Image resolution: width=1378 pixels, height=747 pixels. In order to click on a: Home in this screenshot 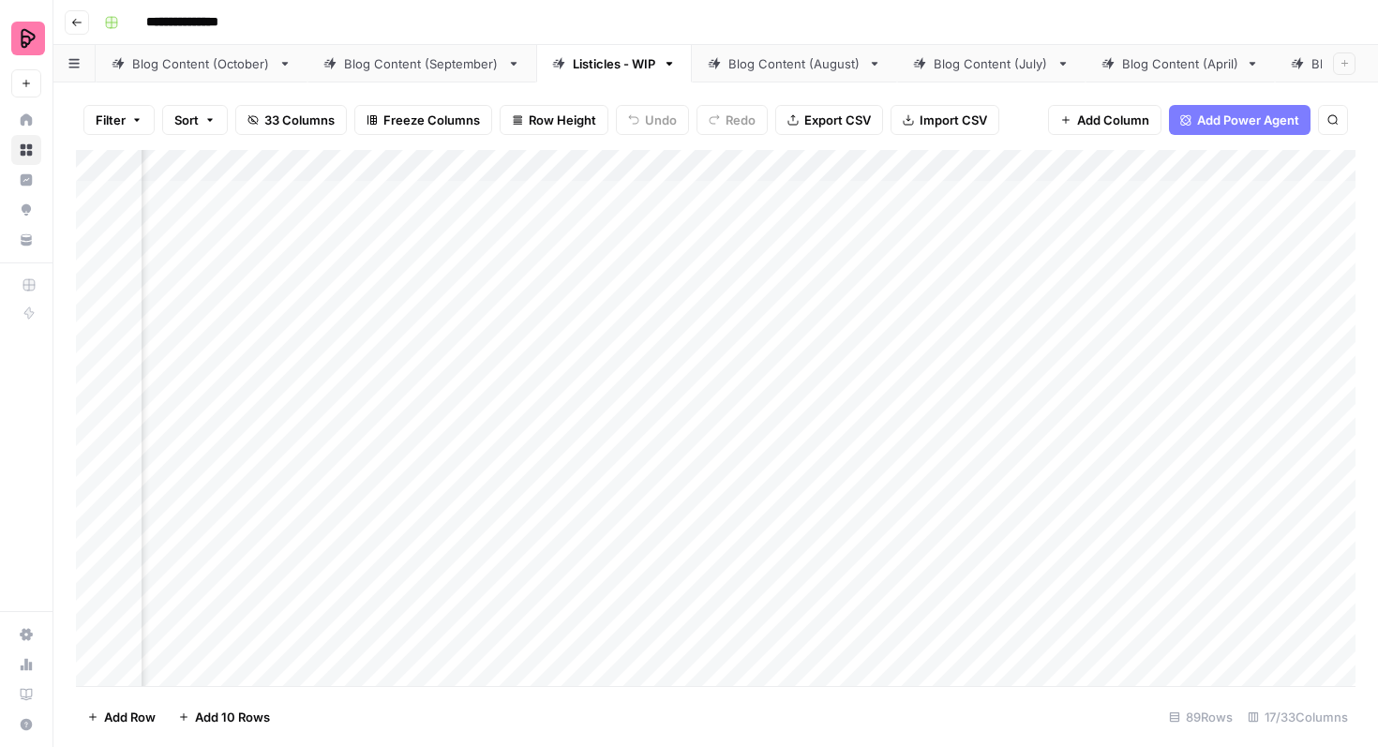, I will do `click(26, 120)`.